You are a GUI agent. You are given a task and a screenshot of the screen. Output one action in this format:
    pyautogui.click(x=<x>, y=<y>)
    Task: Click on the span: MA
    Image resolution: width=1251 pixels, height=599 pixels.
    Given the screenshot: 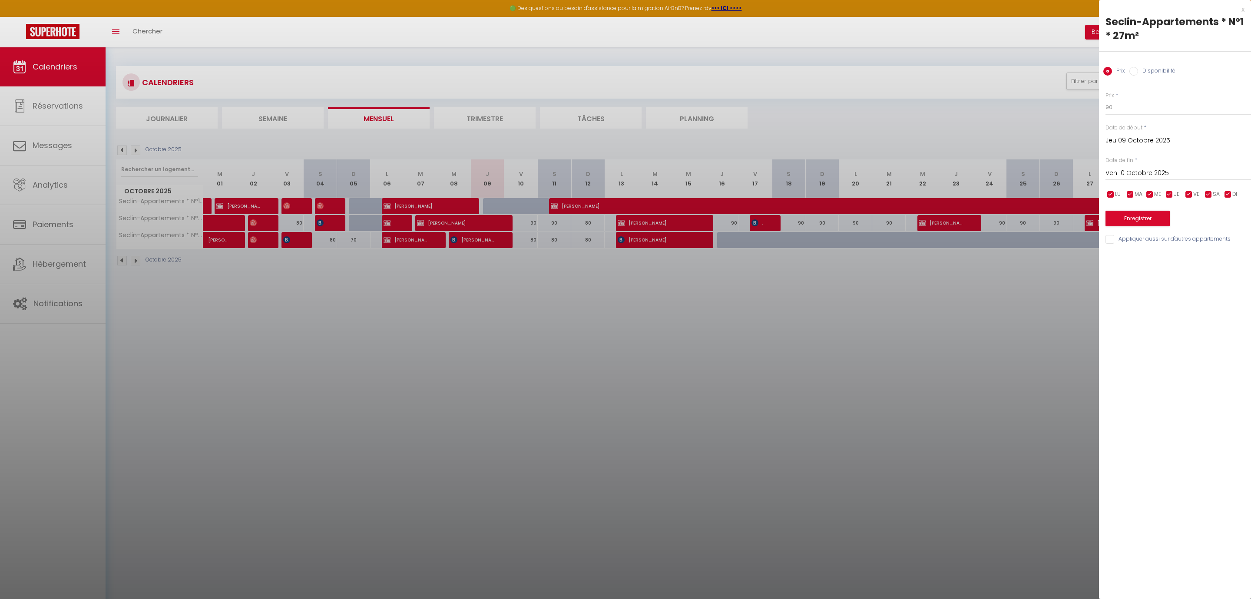 What is the action you would take?
    pyautogui.click(x=1139, y=194)
    